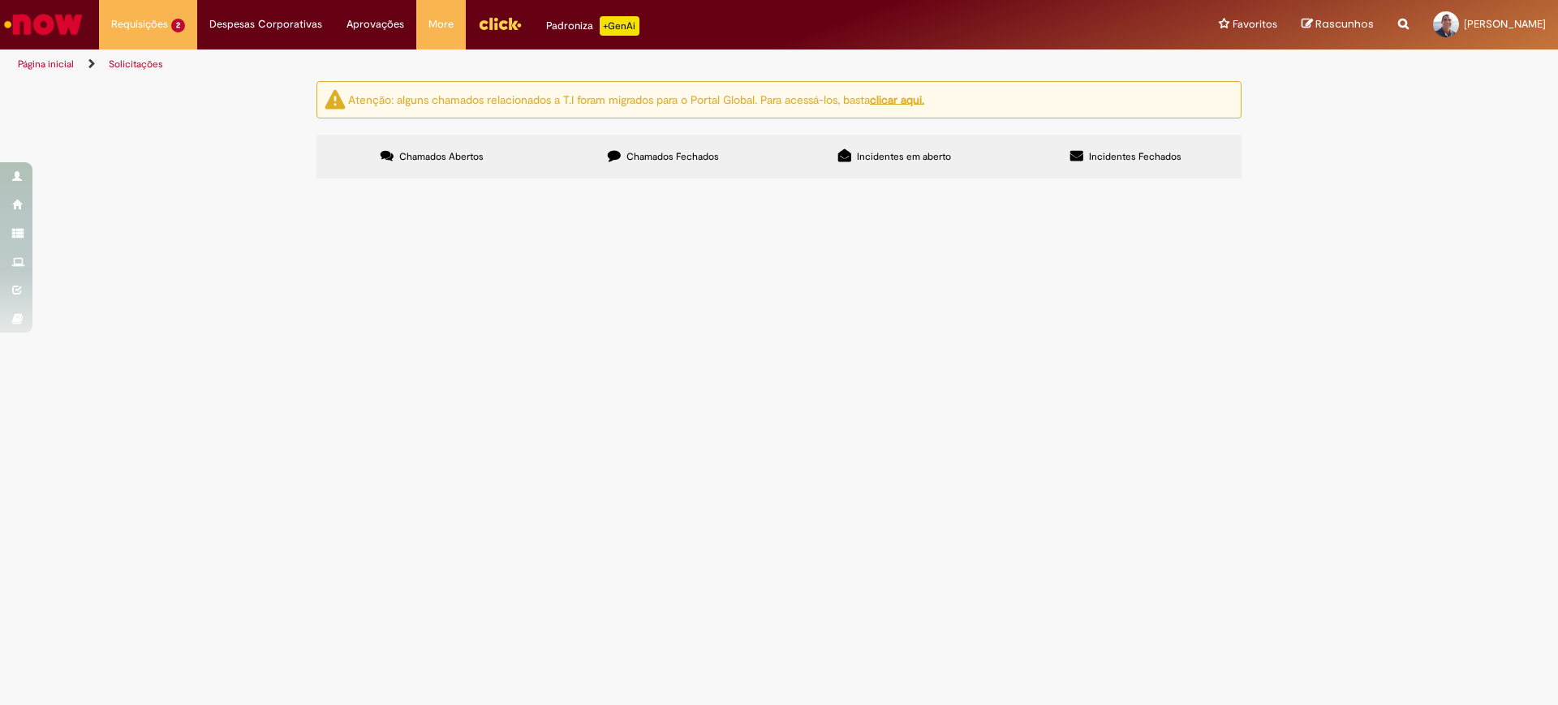  What do you see at coordinates (43, 24) in the screenshot?
I see `img: ServiceNow` at bounding box center [43, 24].